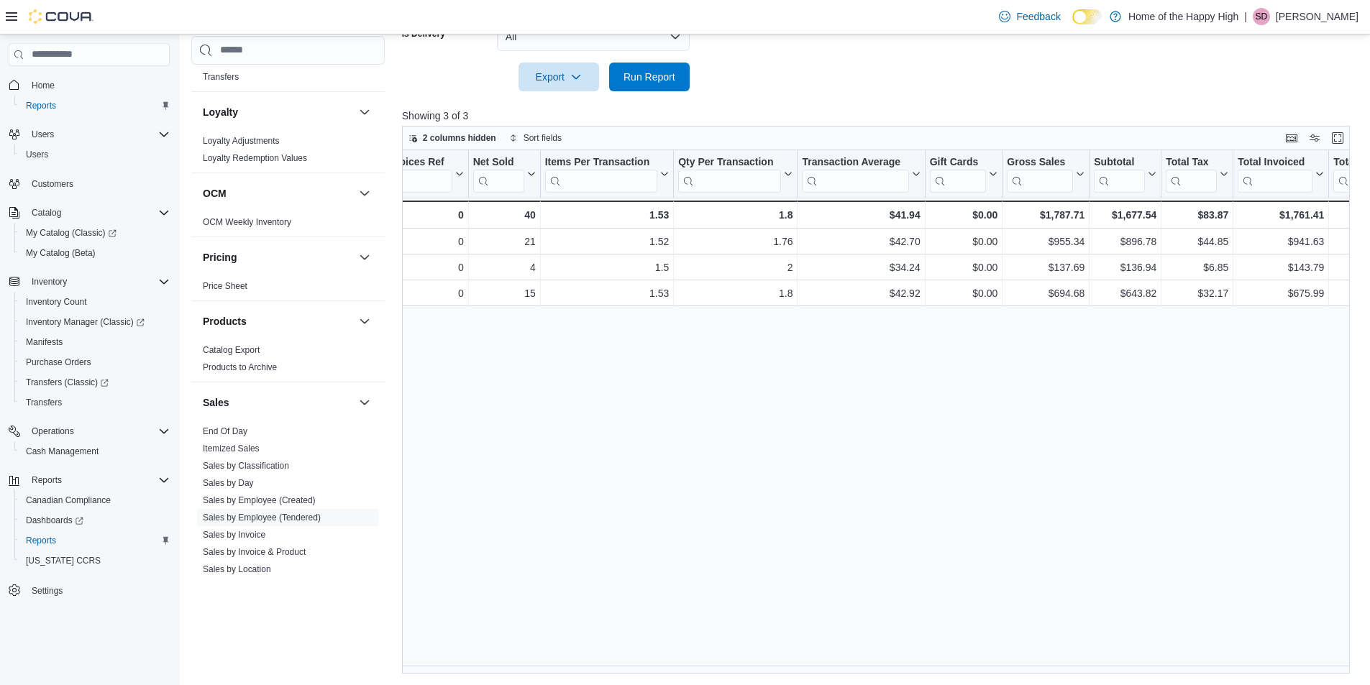 The image size is (1370, 685). What do you see at coordinates (44, 342) in the screenshot?
I see `span: Manifests` at bounding box center [44, 342].